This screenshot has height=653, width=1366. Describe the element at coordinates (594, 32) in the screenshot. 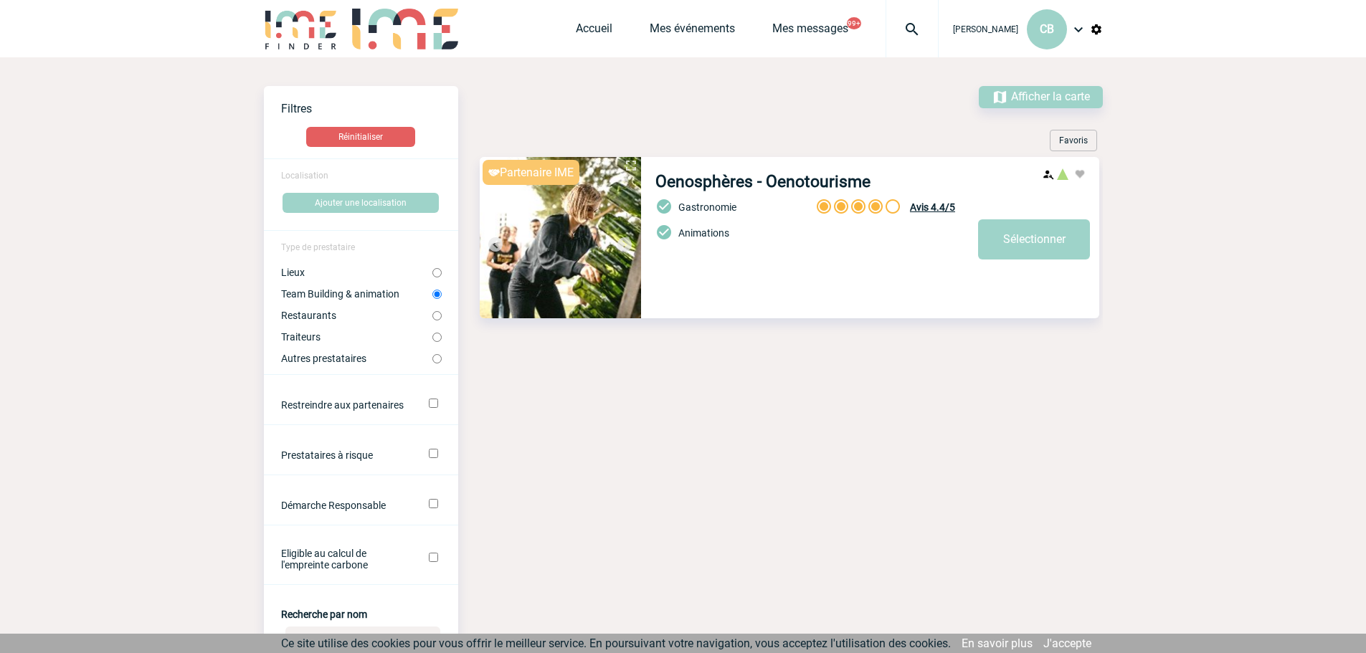

I see `a: Accueil` at that location.